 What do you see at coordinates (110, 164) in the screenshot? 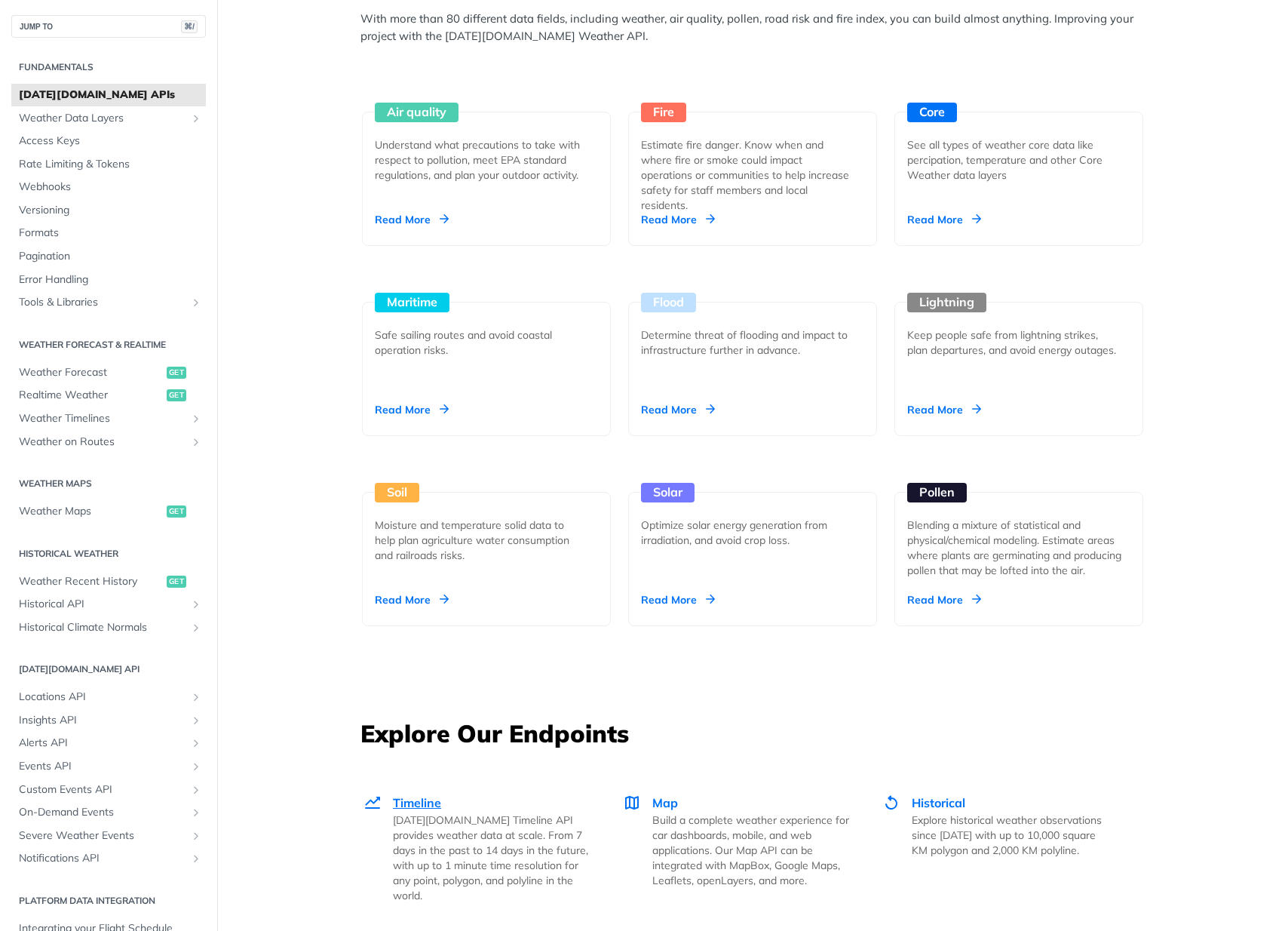
I see `span: Rate Limiting & Tokens` at bounding box center [110, 164].